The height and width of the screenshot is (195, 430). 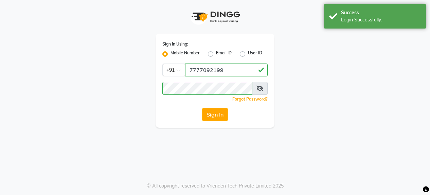 I want to click on div: Login Successfully., so click(x=381, y=20).